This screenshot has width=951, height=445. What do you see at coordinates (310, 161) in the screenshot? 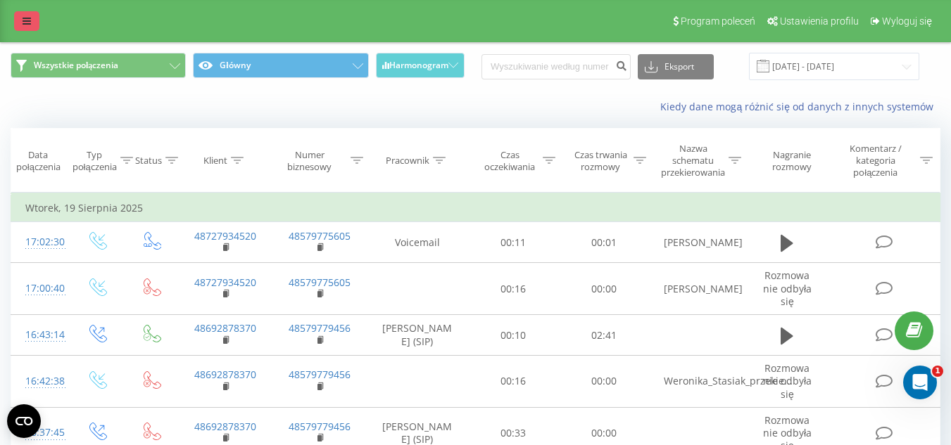
I see `div: Numer biznesowy` at bounding box center [310, 161].